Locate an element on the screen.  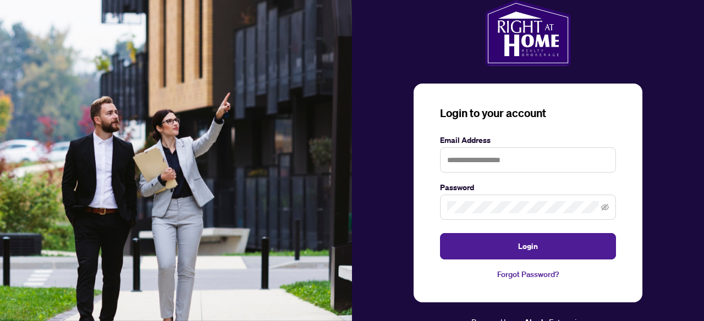
label: Email Address is located at coordinates (528, 140).